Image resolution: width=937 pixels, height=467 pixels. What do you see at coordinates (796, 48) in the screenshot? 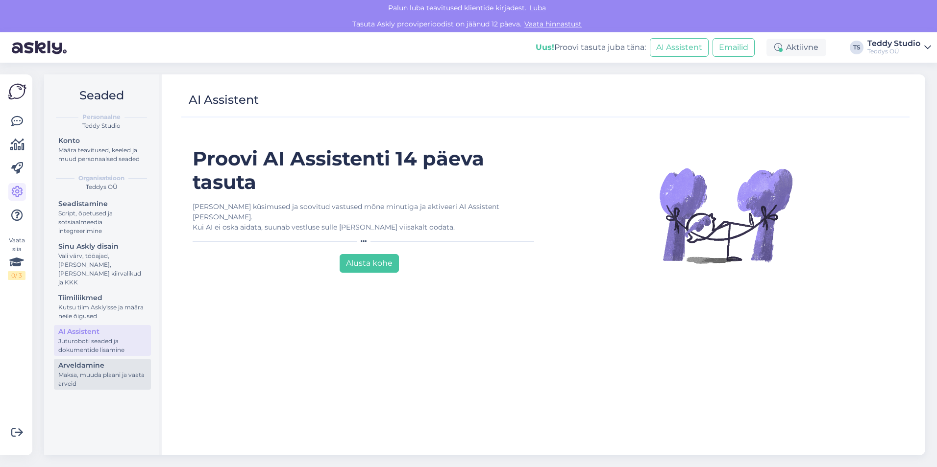
I see `div: Aktiivne` at bounding box center [796, 48].